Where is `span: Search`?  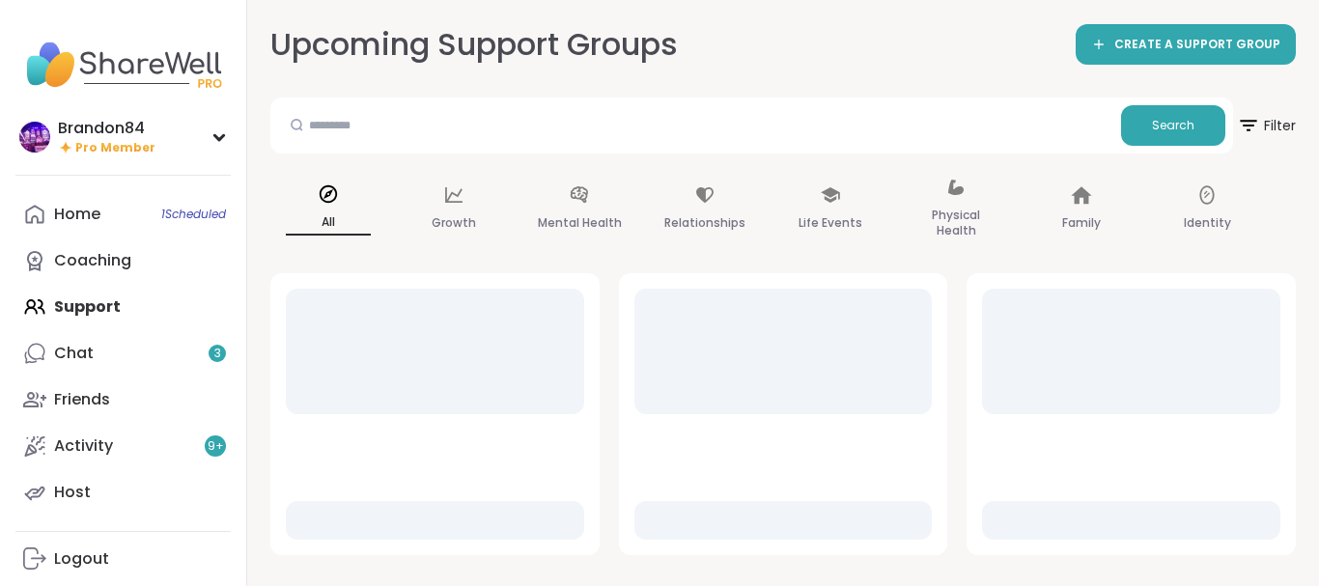
span: Search is located at coordinates (1173, 126).